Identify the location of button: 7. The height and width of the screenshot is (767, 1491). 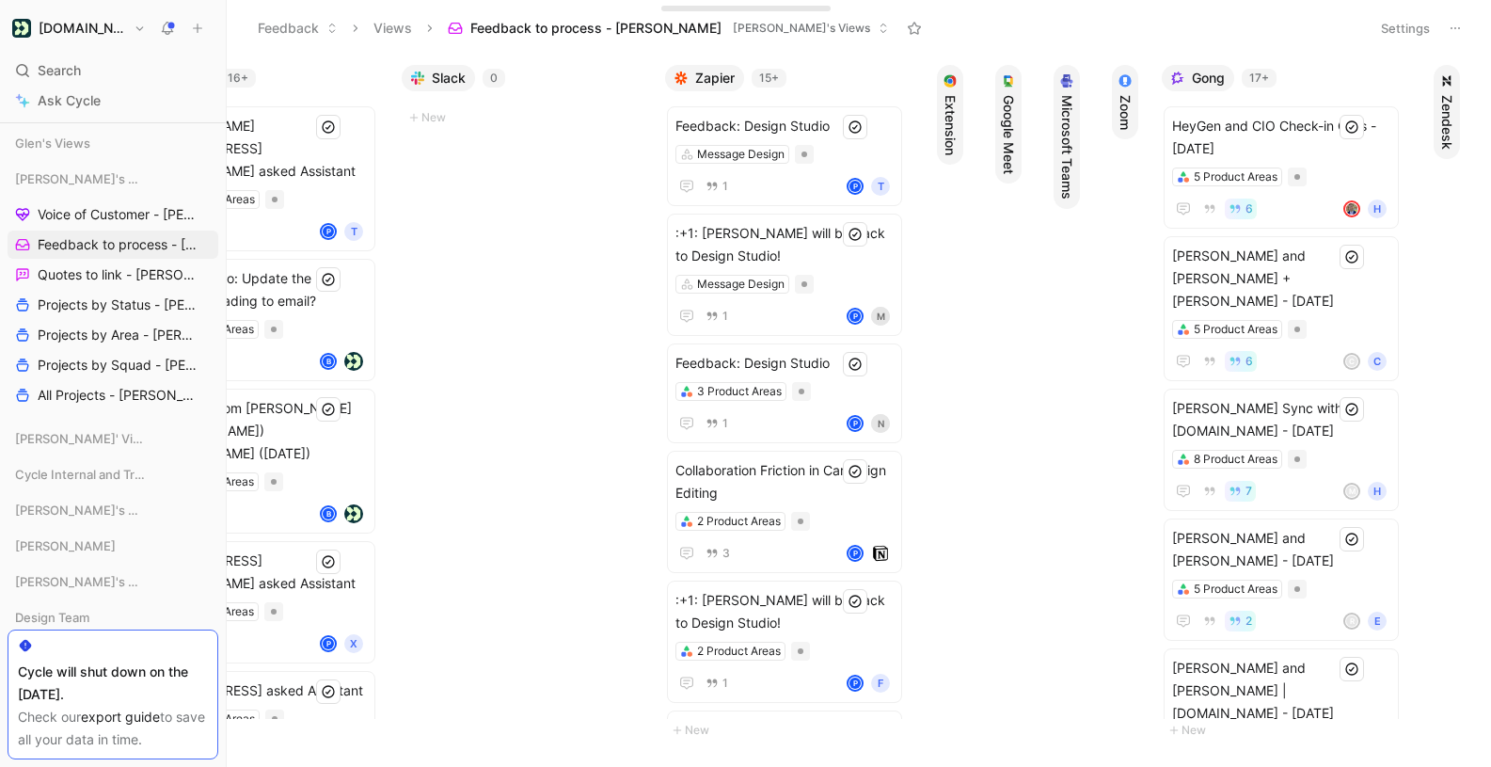
(1240, 491).